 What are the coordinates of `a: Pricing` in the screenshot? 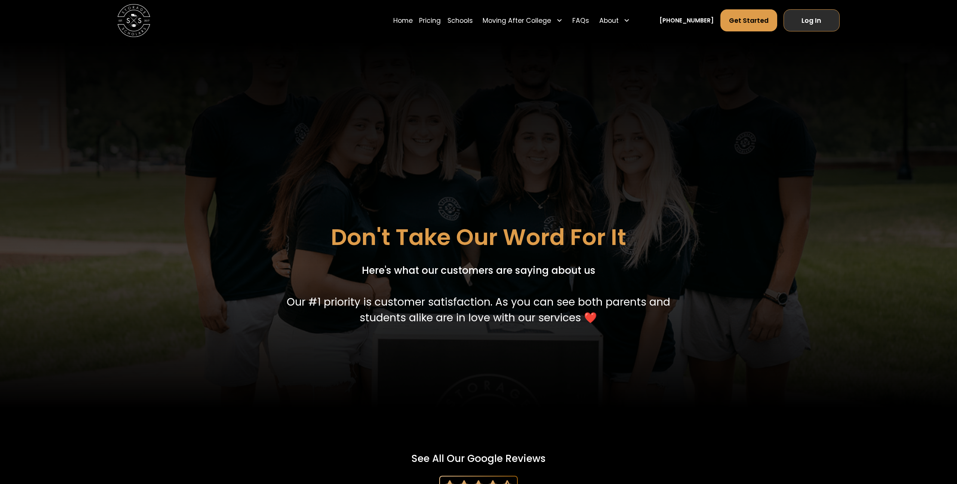 It's located at (430, 20).